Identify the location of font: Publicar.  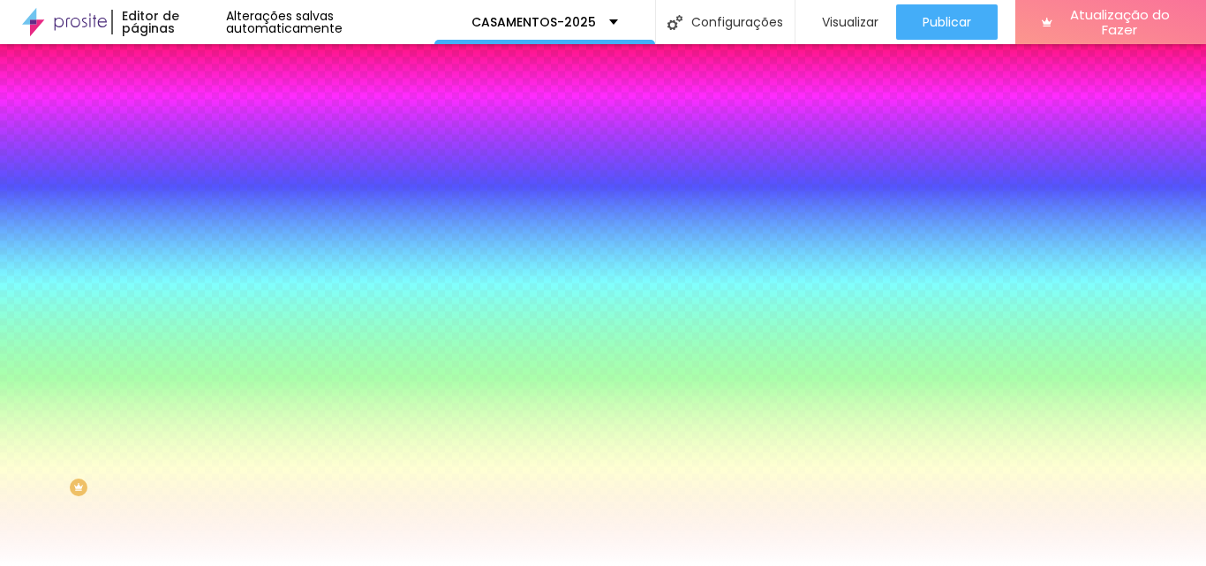
(947, 22).